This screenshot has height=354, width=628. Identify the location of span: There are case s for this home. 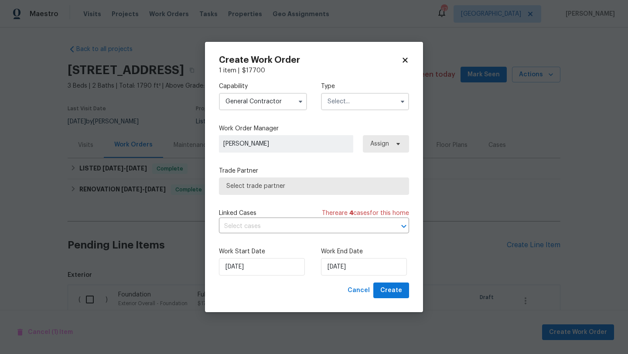
(365, 213).